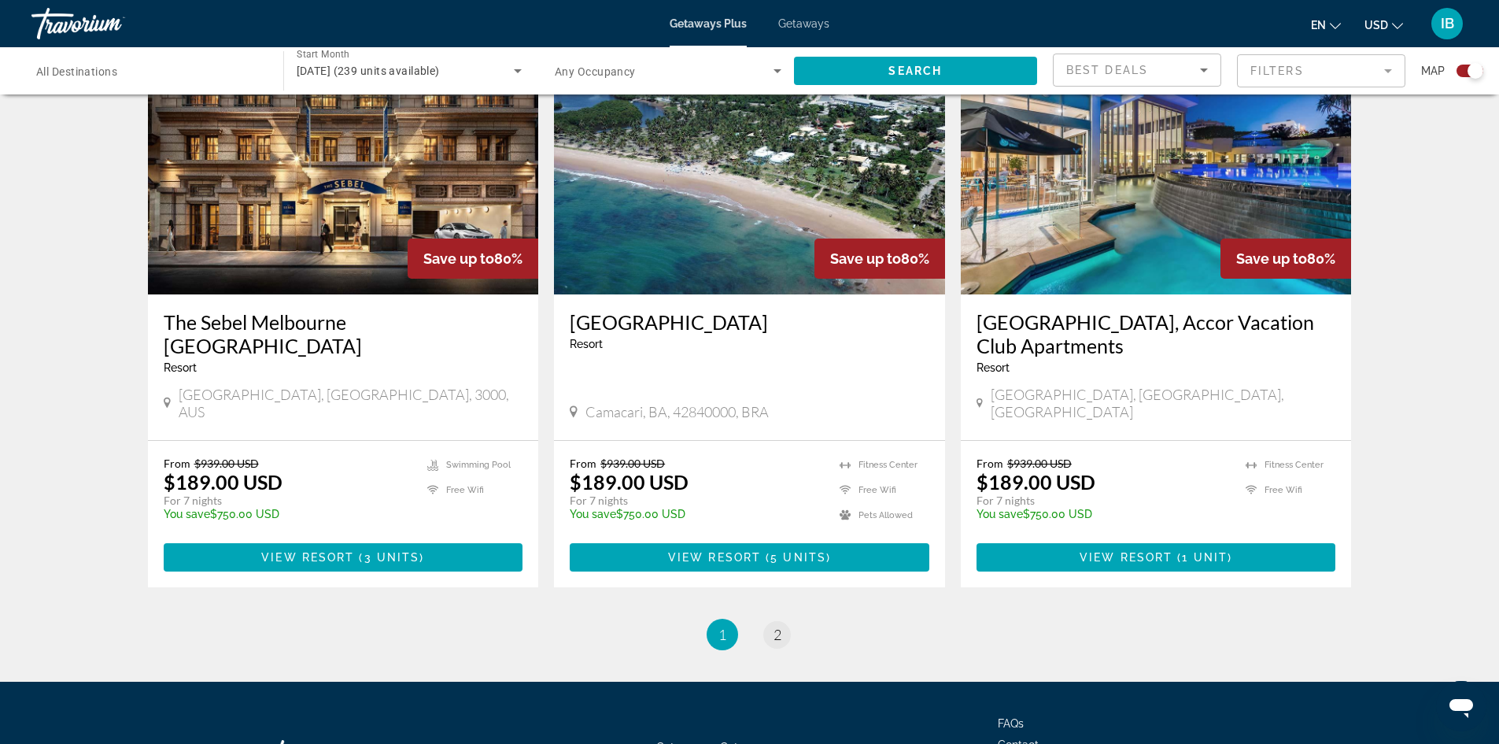 The image size is (1499, 744). I want to click on a: Getaways, so click(803, 24).